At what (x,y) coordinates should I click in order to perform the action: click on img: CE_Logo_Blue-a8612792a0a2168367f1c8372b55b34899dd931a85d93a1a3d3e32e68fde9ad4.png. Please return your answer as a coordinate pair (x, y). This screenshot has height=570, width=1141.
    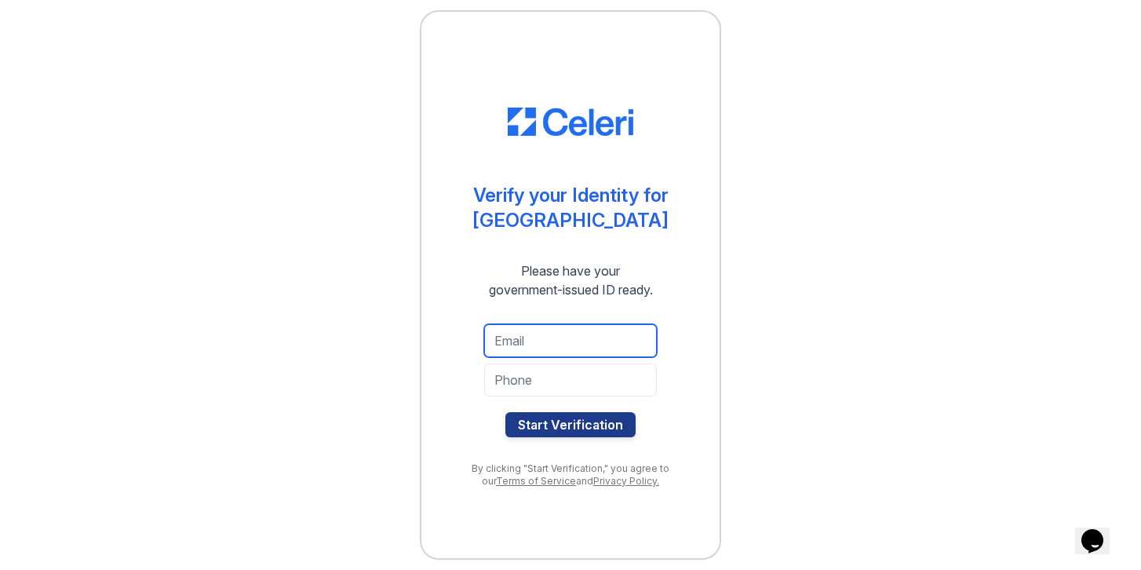
    Looking at the image, I should click on (571, 122).